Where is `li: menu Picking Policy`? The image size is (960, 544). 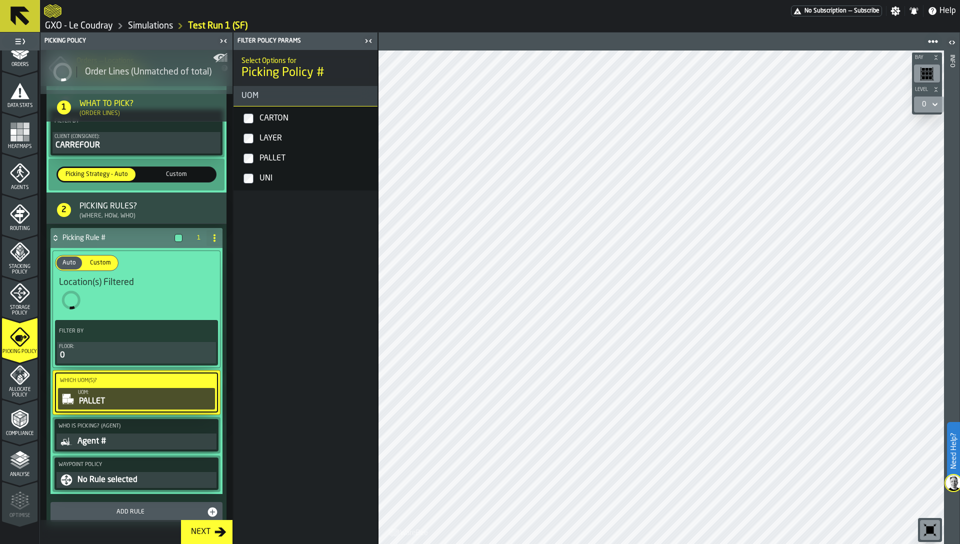
li: menu Picking Policy is located at coordinates (20, 338).